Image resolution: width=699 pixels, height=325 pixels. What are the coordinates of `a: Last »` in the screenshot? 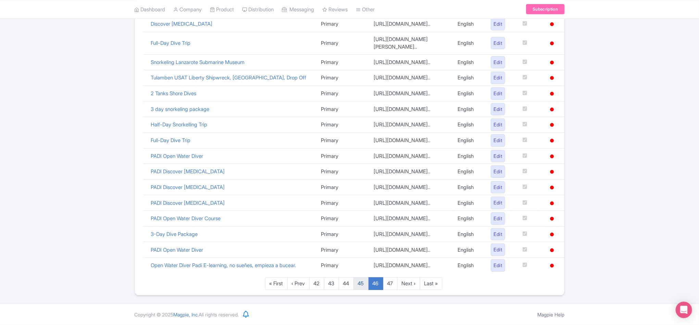 It's located at (431, 283).